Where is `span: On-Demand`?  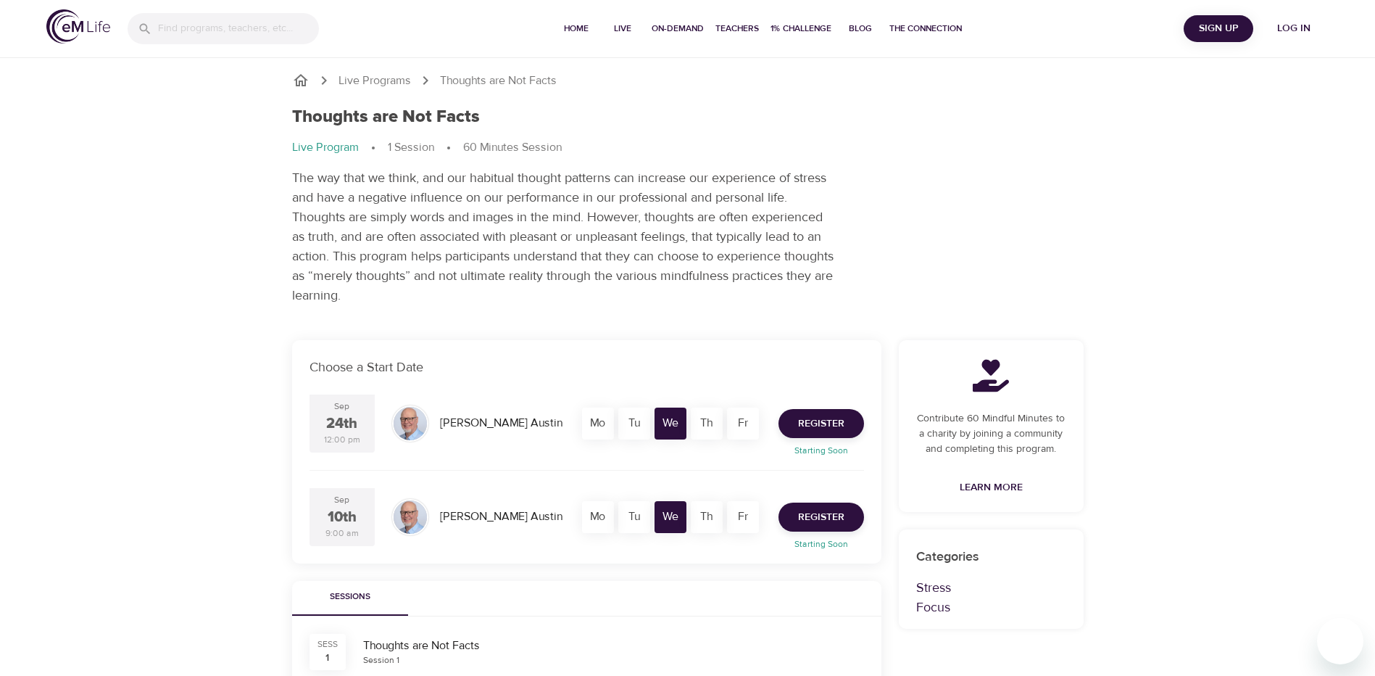 span: On-Demand is located at coordinates (678, 28).